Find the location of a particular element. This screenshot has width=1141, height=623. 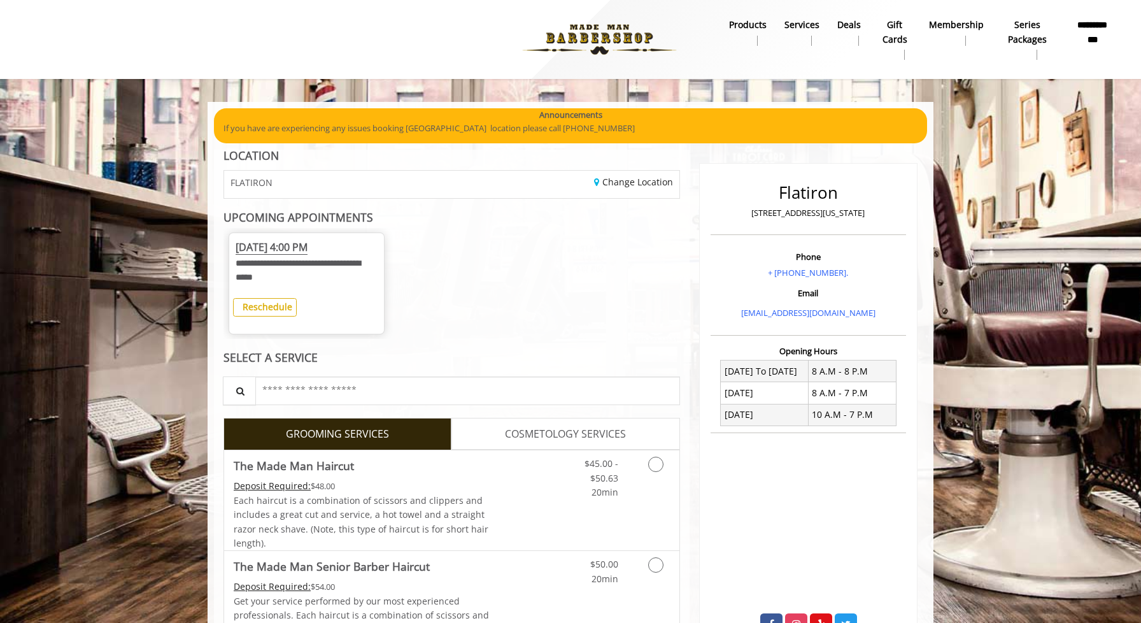

b: UPCOMING APPOINTMENTS is located at coordinates (298, 217).